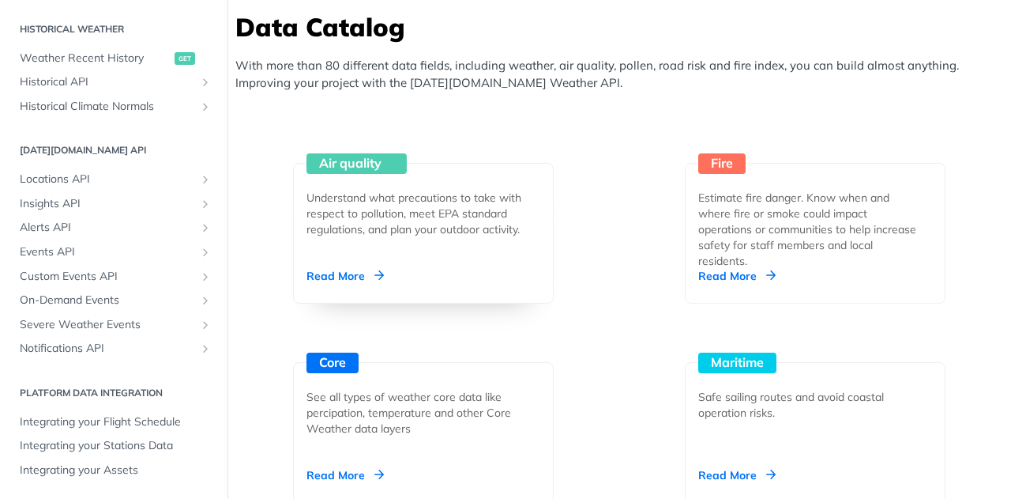  I want to click on a: Insights APIShow subpages for Insights API, so click(114, 204).